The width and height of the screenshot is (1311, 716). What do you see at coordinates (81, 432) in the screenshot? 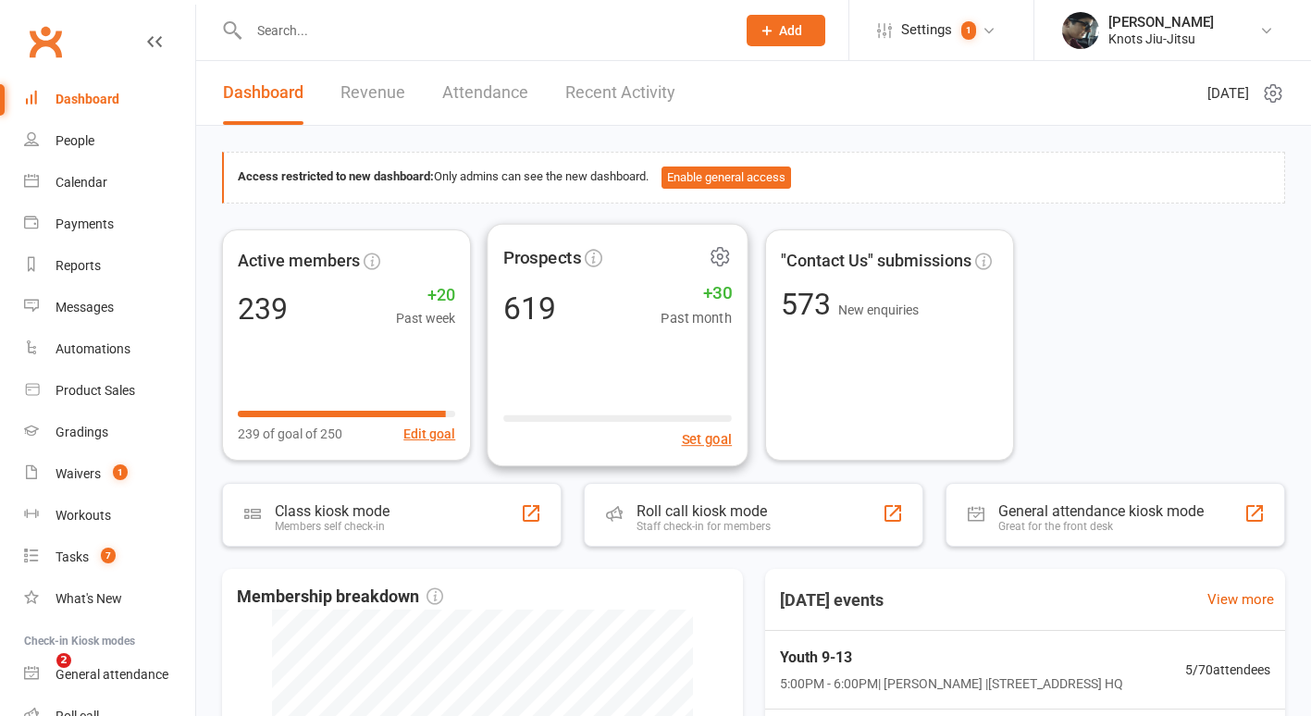
I see `div: Gradings` at bounding box center [81, 432].